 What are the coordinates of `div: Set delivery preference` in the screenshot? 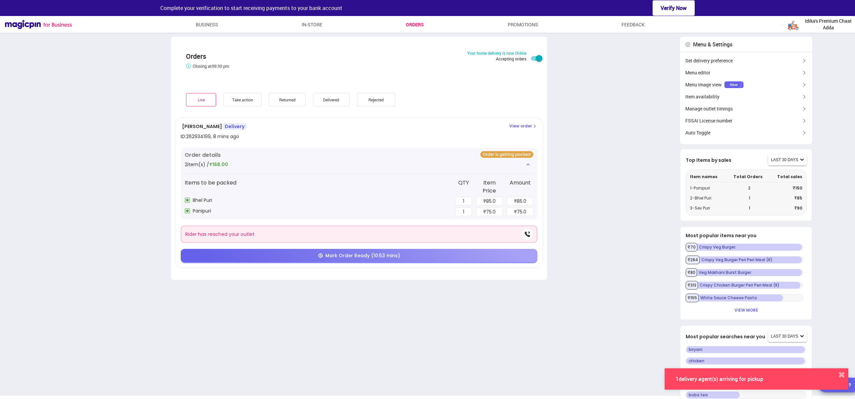 It's located at (746, 61).